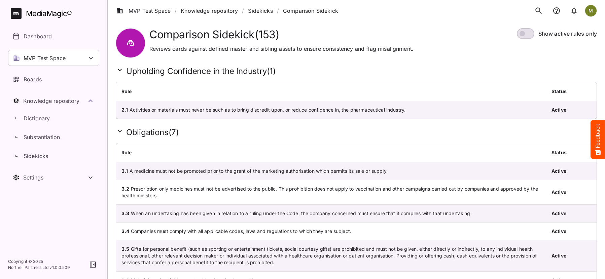  Describe the element at coordinates (37, 119) in the screenshot. I see `p: Dictionary` at that location.